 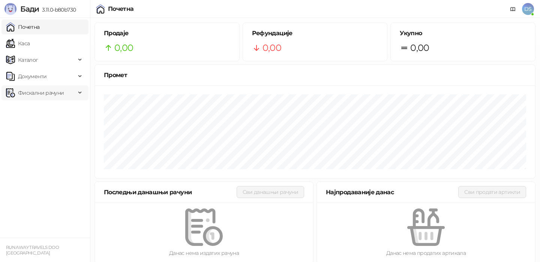 What do you see at coordinates (204, 253) in the screenshot?
I see `div: Данас нема издатих рачуна` at bounding box center [204, 253].